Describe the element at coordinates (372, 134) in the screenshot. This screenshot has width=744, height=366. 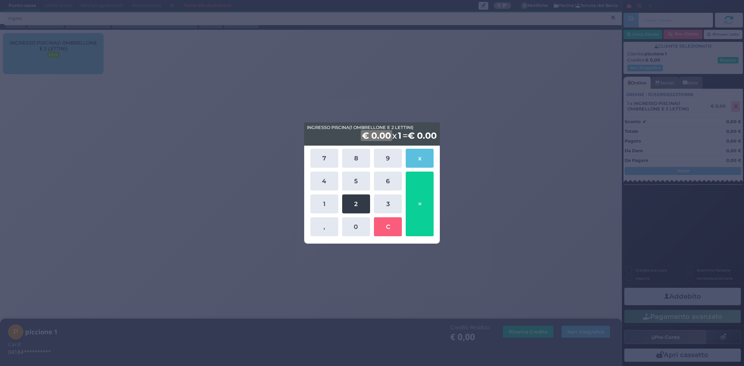
I see `div: x =` at that location.